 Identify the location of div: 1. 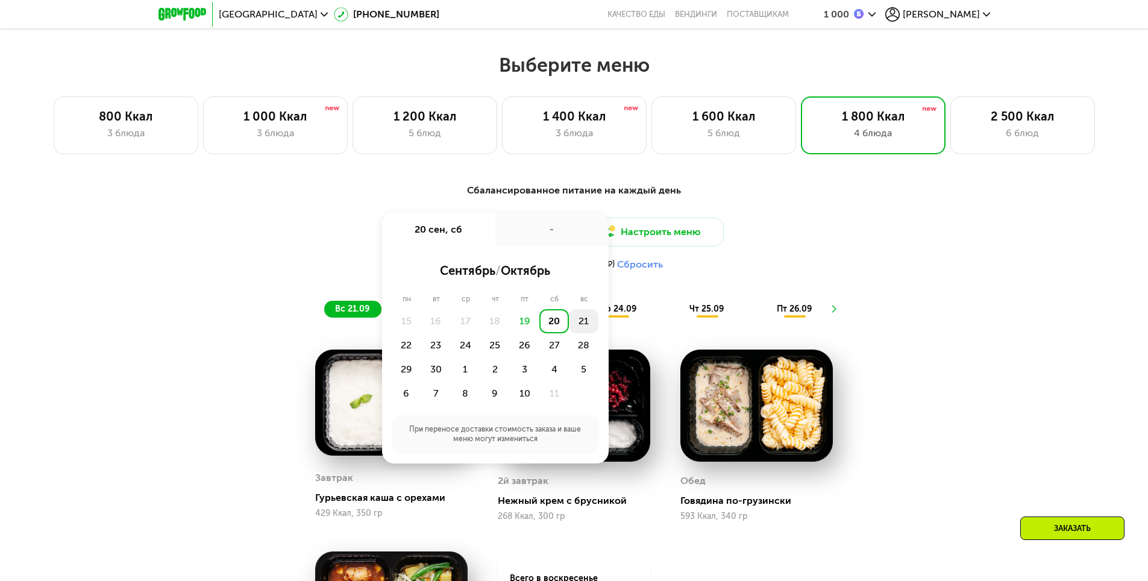
(465, 369).